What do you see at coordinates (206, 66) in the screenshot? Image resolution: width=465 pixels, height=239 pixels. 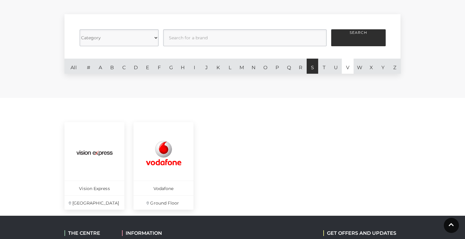 I see `a: J` at bounding box center [206, 66].